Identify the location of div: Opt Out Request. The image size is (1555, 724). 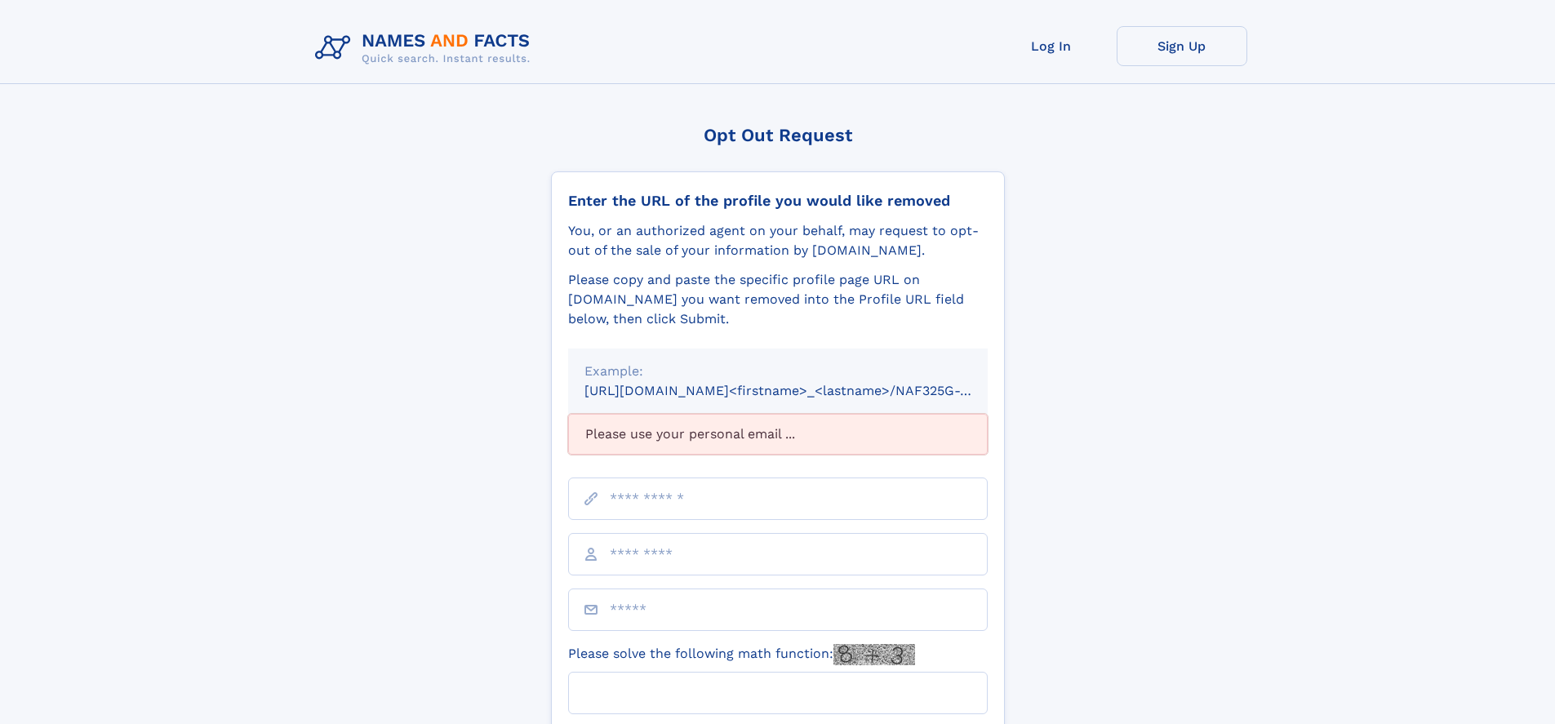
(778, 135).